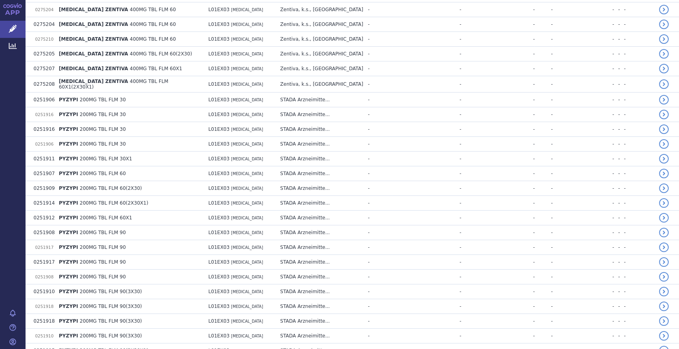 The height and width of the screenshot is (349, 679). Describe the element at coordinates (42, 203) in the screenshot. I see `td: 0251914` at that location.